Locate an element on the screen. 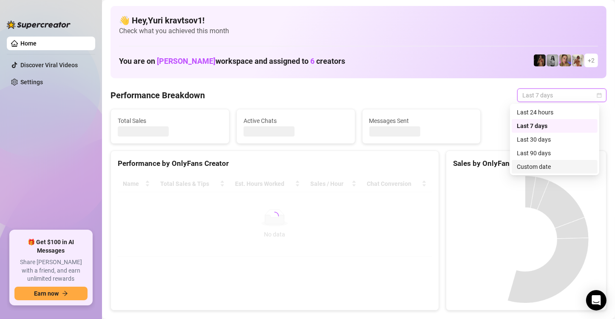 The width and height of the screenshot is (615, 319). div: Open Intercom Messenger is located at coordinates (596, 300).